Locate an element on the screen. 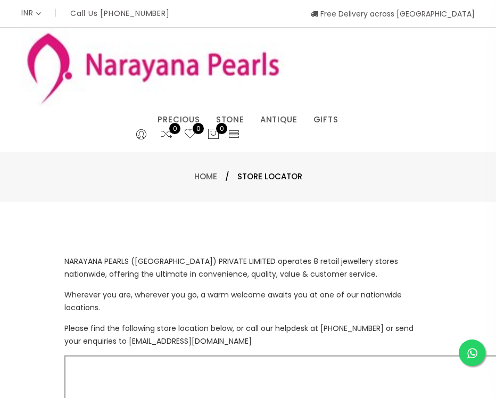 Image resolution: width=496 pixels, height=398 pixels. button: 0 is located at coordinates (213, 135).